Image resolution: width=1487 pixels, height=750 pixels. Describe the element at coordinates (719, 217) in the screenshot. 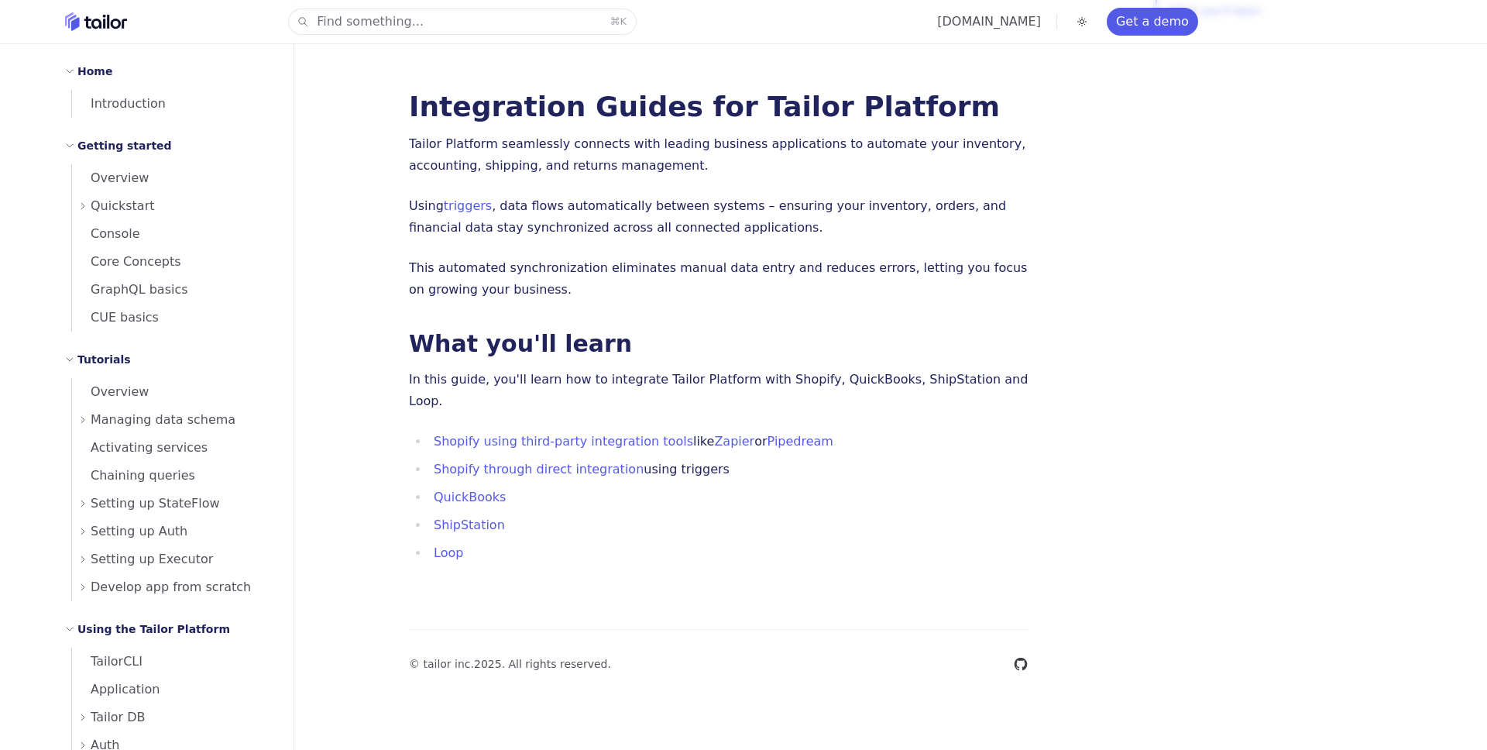

I see `p: Using , data flows automatically between systems – ensuring your inventory, orders, and financial...` at that location.